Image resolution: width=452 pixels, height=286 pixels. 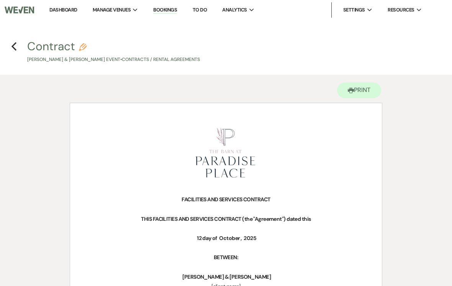 I want to click on span: Resources, so click(x=401, y=10).